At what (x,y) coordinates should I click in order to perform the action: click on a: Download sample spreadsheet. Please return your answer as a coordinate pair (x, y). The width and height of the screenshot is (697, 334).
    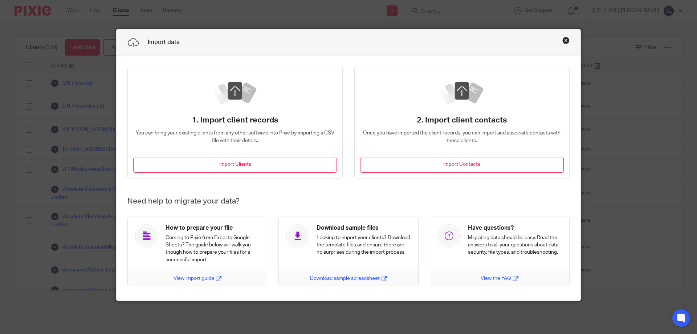
    Looking at the image, I should click on (349, 278).